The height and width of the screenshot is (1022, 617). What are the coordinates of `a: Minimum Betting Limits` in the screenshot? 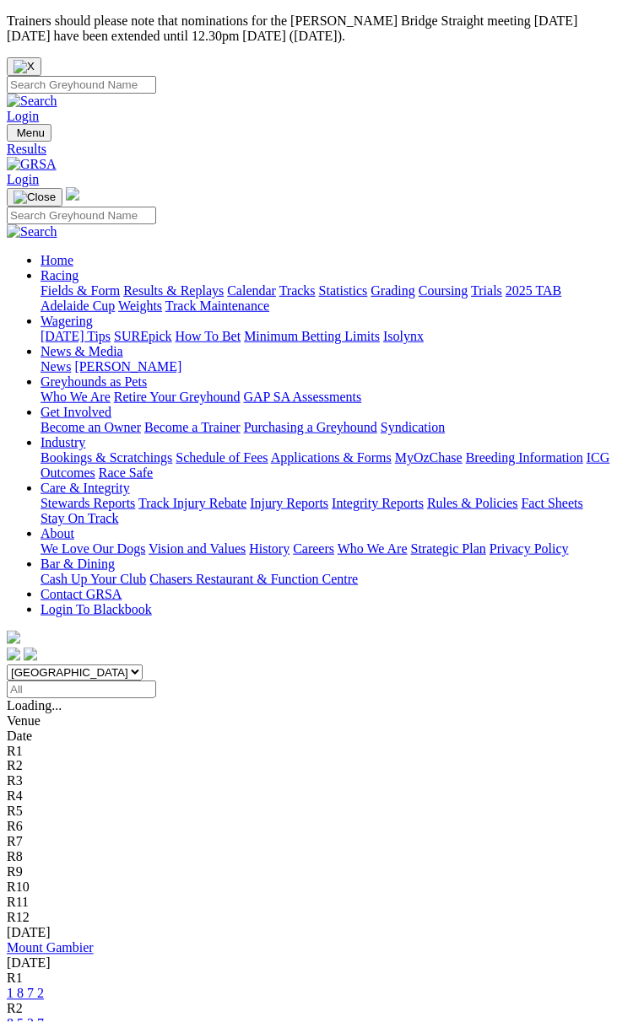 It's located at (311, 336).